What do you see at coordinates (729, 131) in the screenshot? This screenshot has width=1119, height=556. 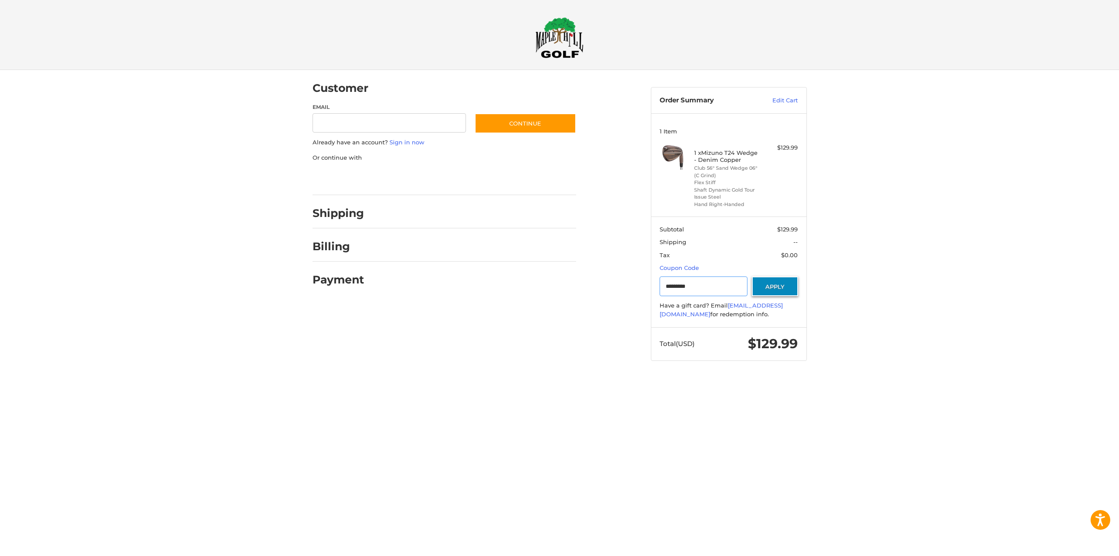 I see `h3: 1 Item` at bounding box center [729, 131].